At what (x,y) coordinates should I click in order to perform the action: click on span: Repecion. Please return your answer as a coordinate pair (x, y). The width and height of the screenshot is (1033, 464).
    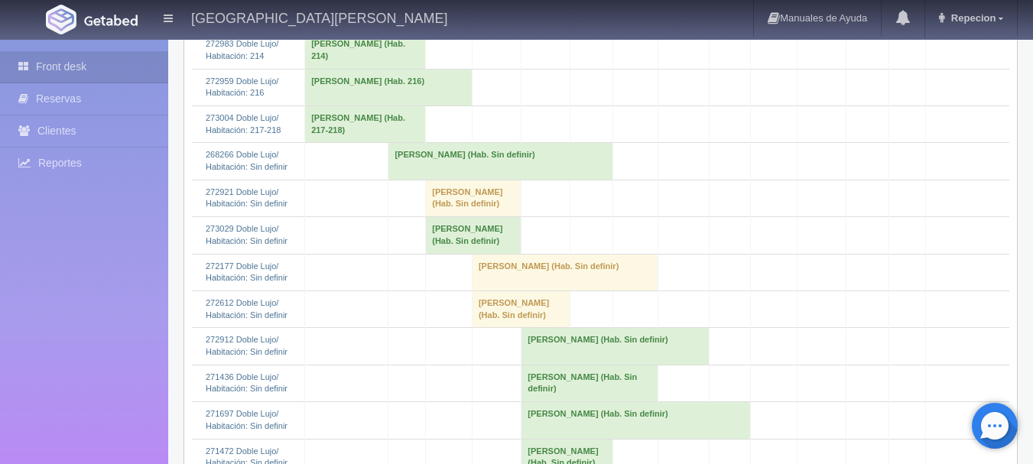
    Looking at the image, I should click on (972, 18).